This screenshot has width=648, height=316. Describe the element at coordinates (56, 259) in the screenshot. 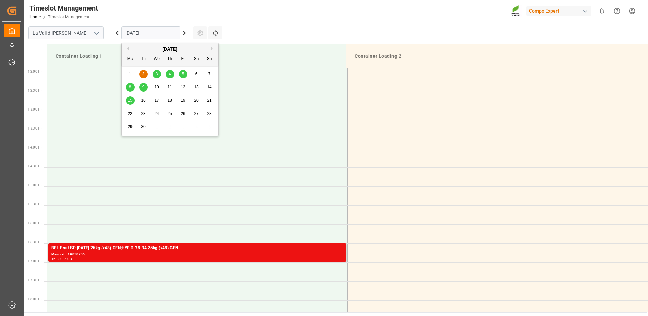

I see `div: 16:30` at that location.